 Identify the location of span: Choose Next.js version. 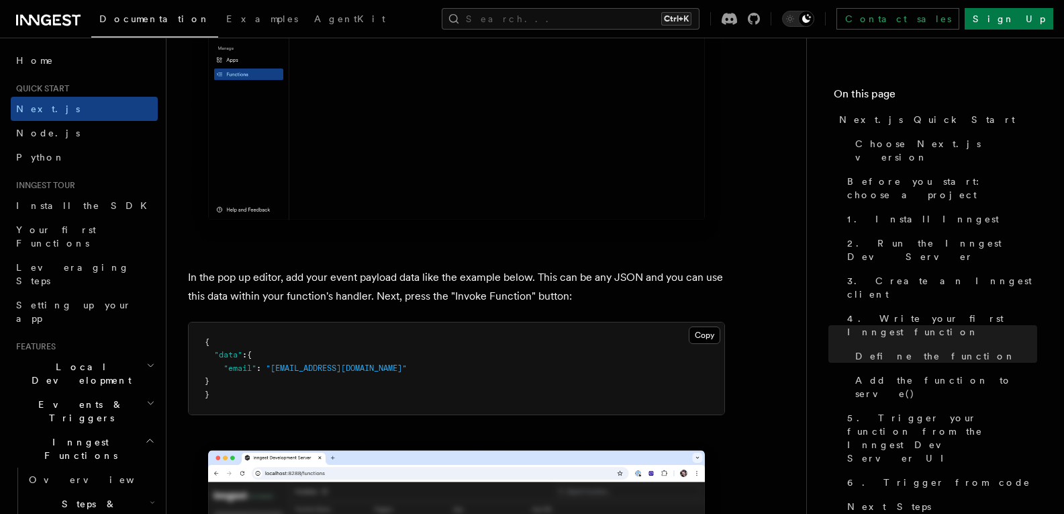
(946, 150).